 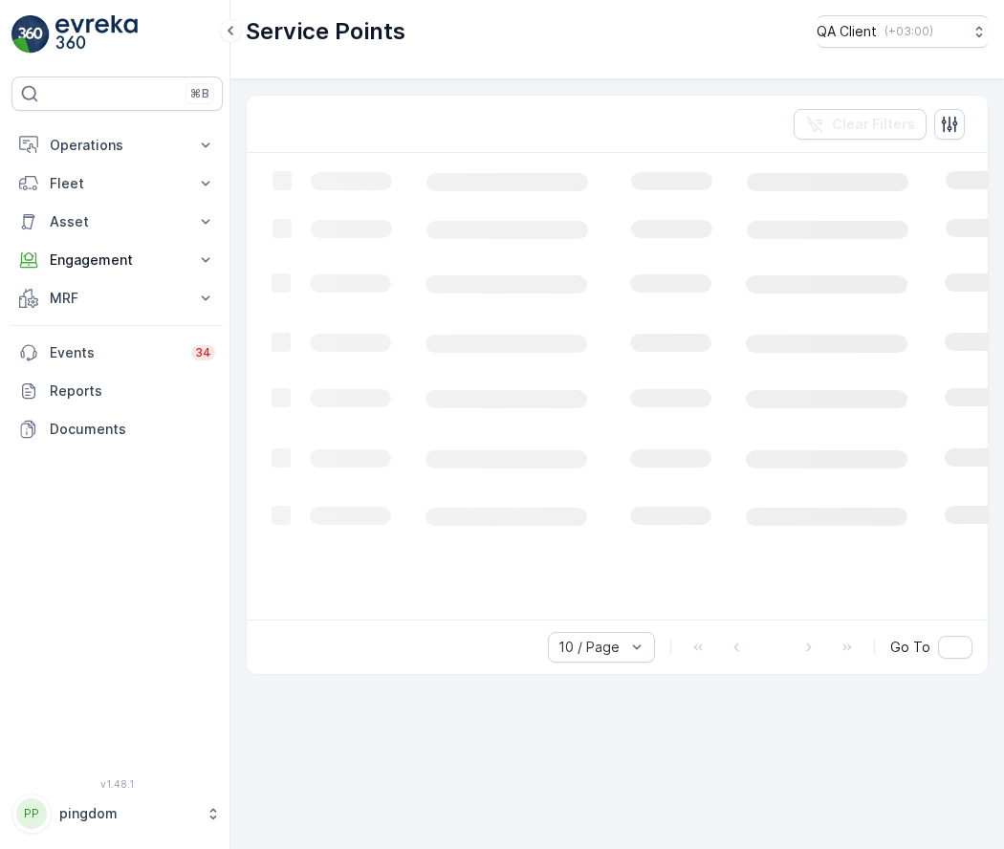 I want to click on p: MRF, so click(x=117, y=298).